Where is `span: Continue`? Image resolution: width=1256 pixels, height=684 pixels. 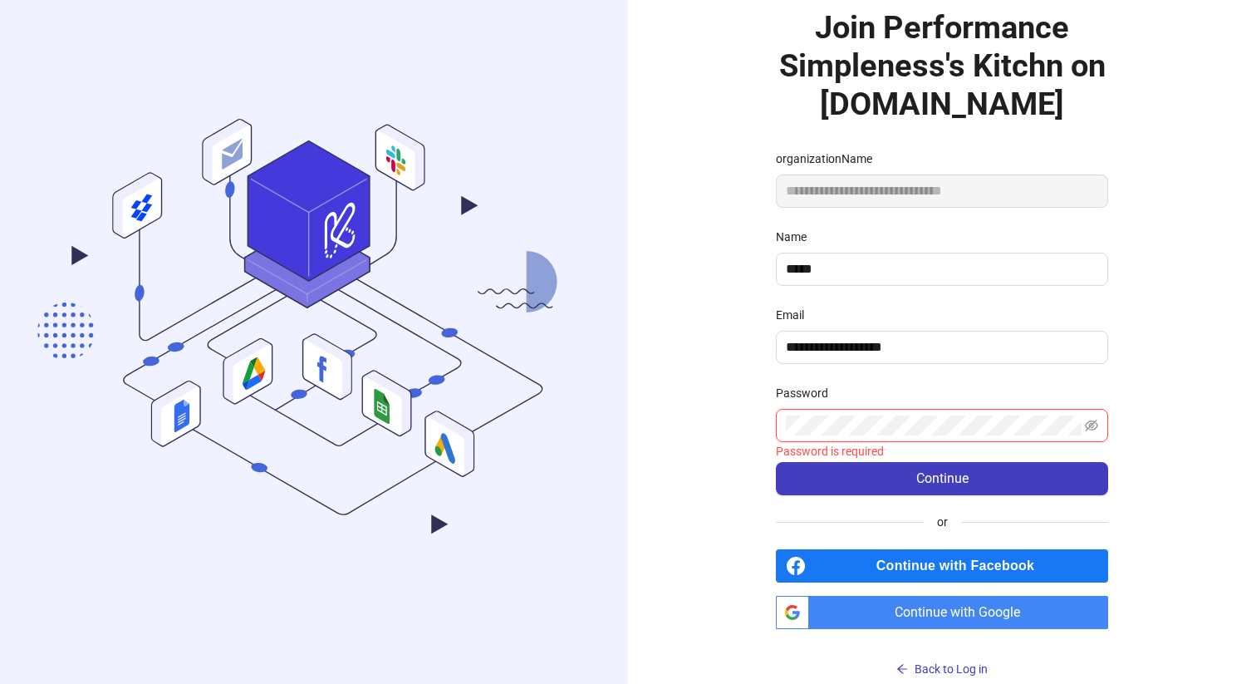
span: Continue is located at coordinates (942, 478).